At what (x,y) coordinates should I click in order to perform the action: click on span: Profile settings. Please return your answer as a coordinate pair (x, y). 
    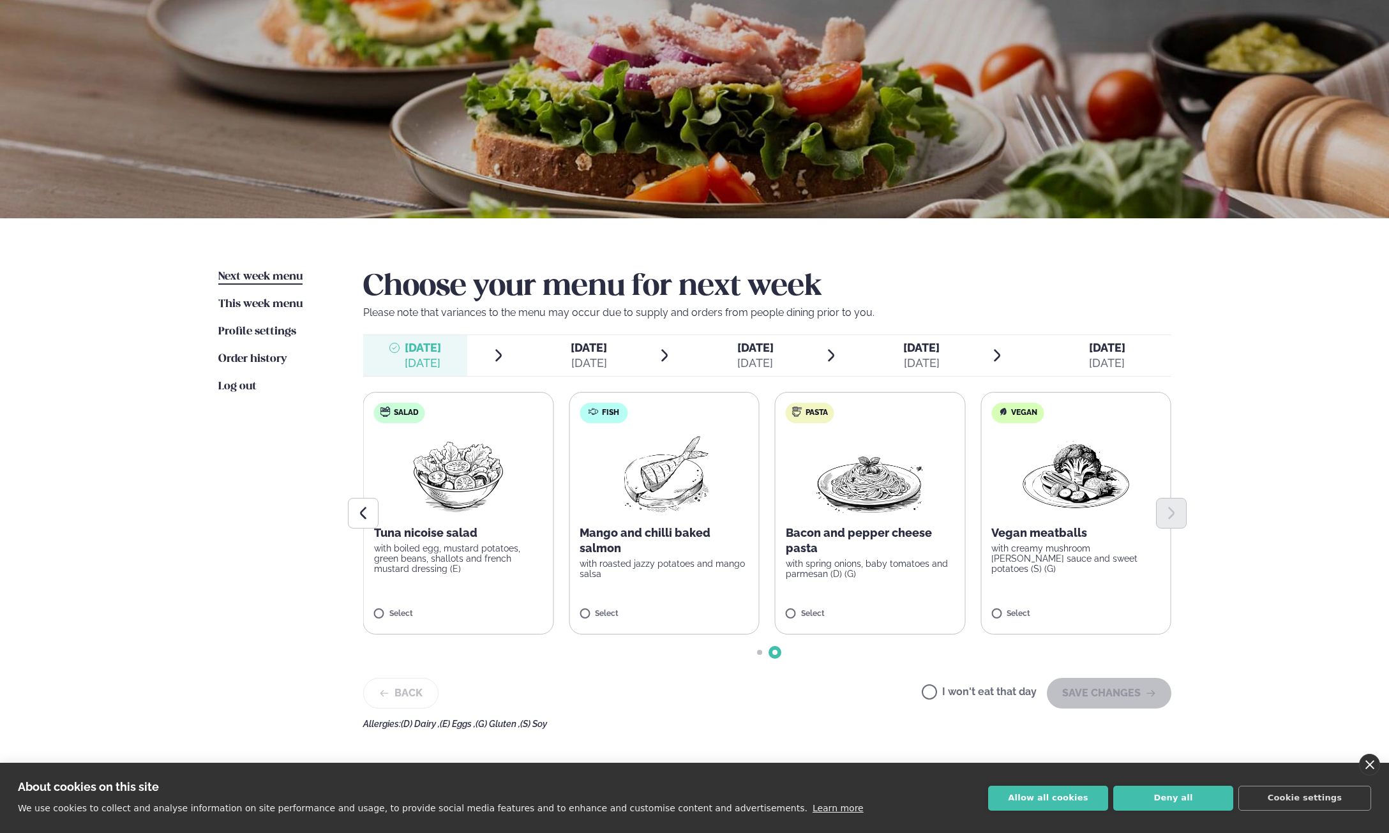
    Looking at the image, I should click on (257, 331).